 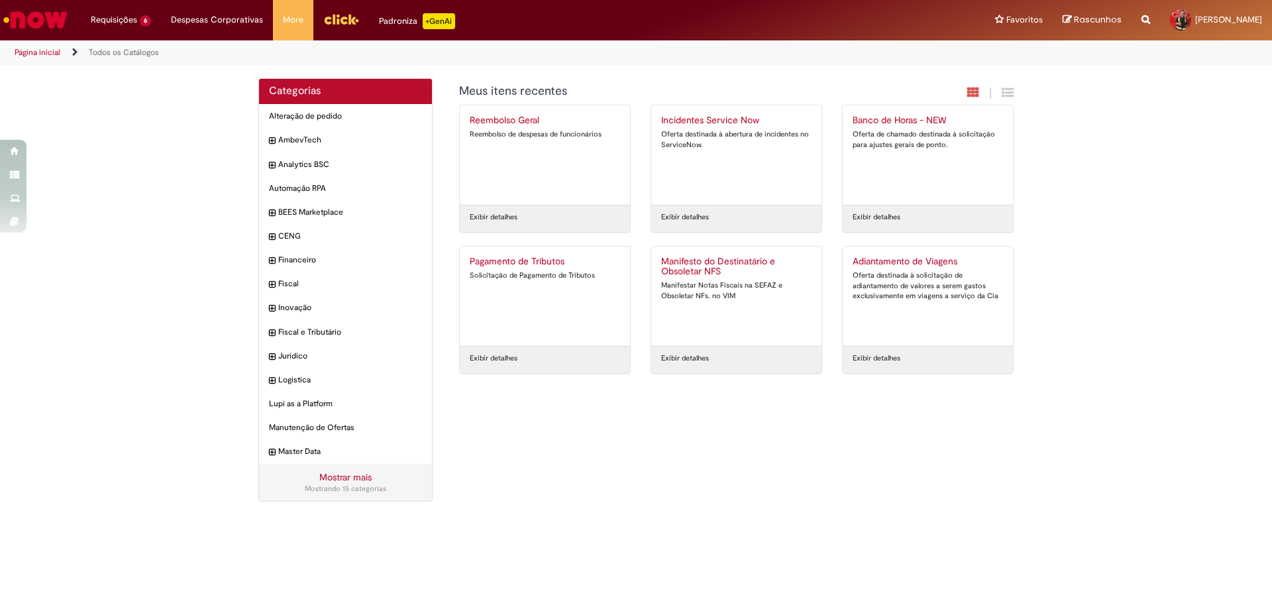 I want to click on a: Banco de Horas - NEW Oferta de chamado destinada à solicitação para ajustes gerais de ponto., so click(x=927, y=155).